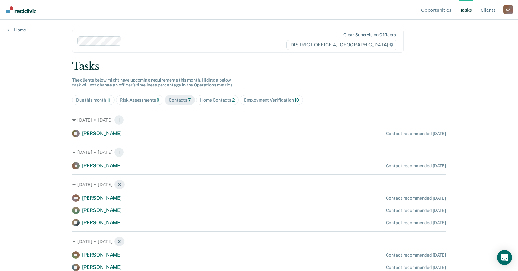 This screenshot has width=518, height=271. I want to click on span: 7, so click(189, 100).